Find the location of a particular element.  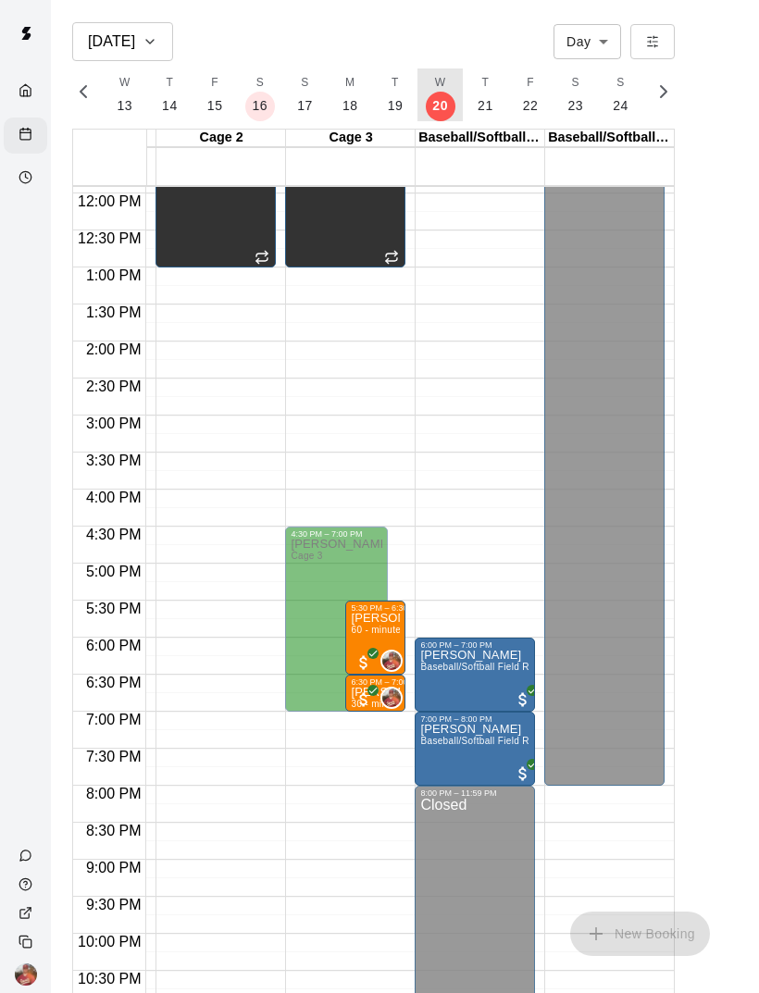

span: 5:30 PM is located at coordinates (114, 608).